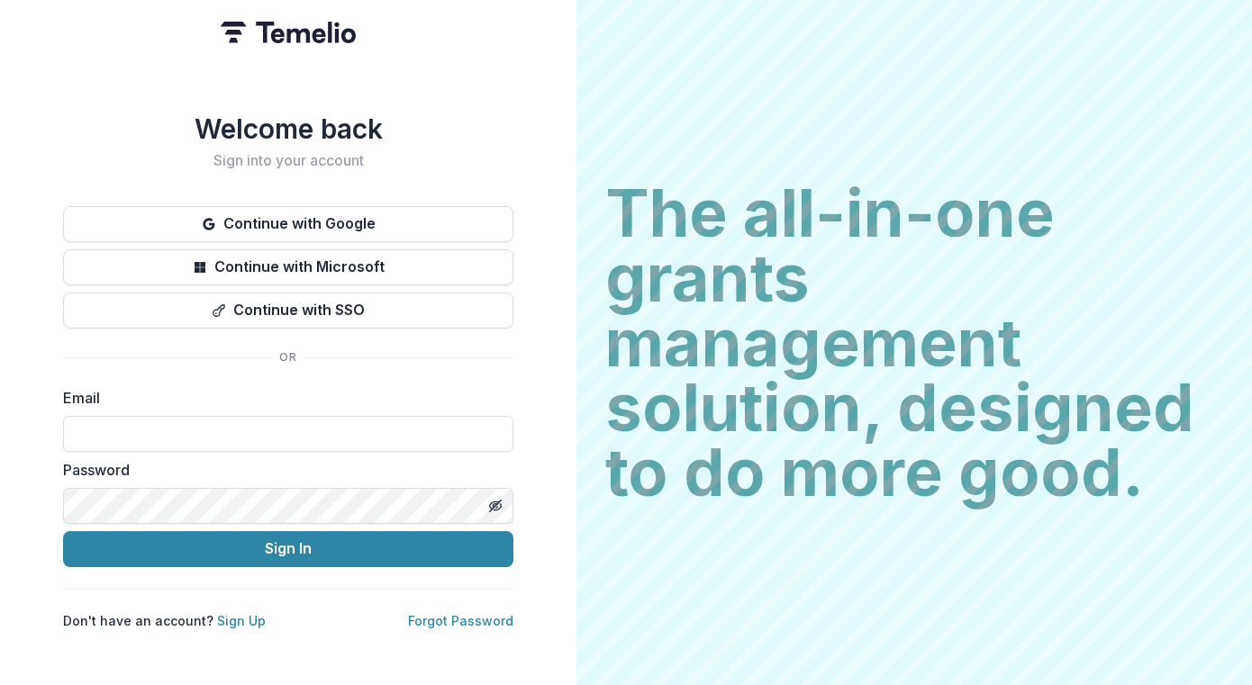 The height and width of the screenshot is (685, 1252). Describe the element at coordinates (288, 160) in the screenshot. I see `h2: Sign into your account` at that location.